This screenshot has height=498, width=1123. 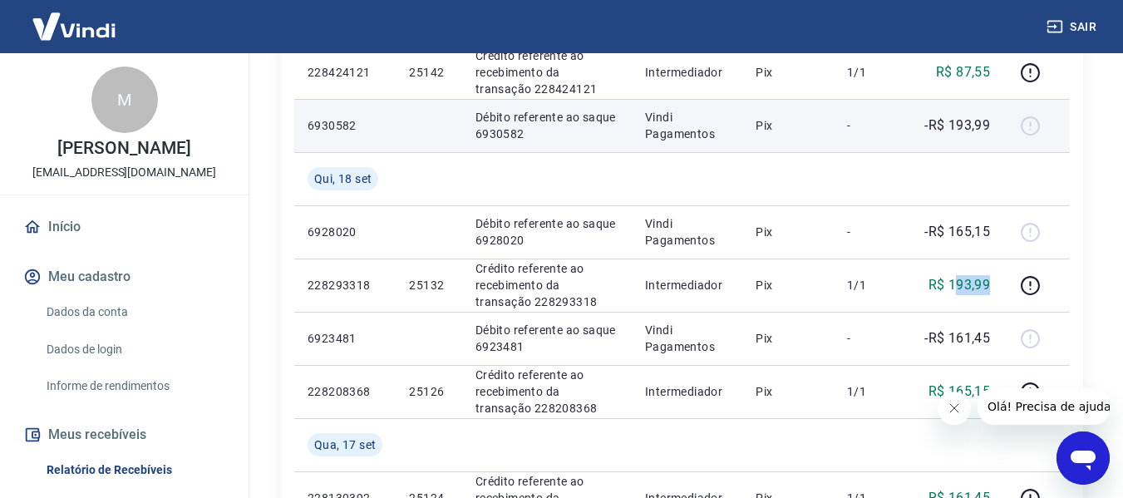 What do you see at coordinates (428, 391) in the screenshot?
I see `p: 25126` at bounding box center [428, 391].